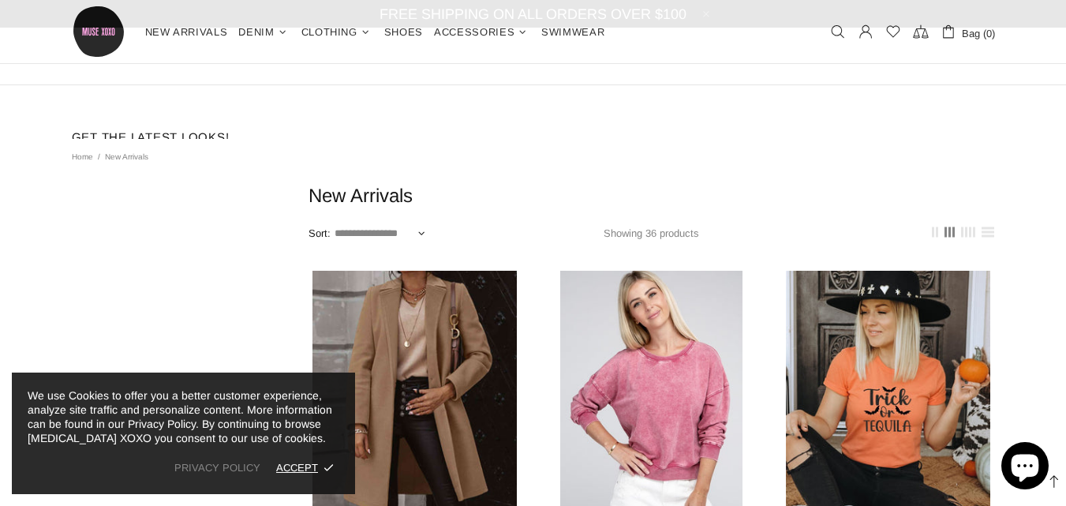 The width and height of the screenshot is (1066, 506). I want to click on inbox-online-store-chat: Shopify online store chat, so click(1025, 467).